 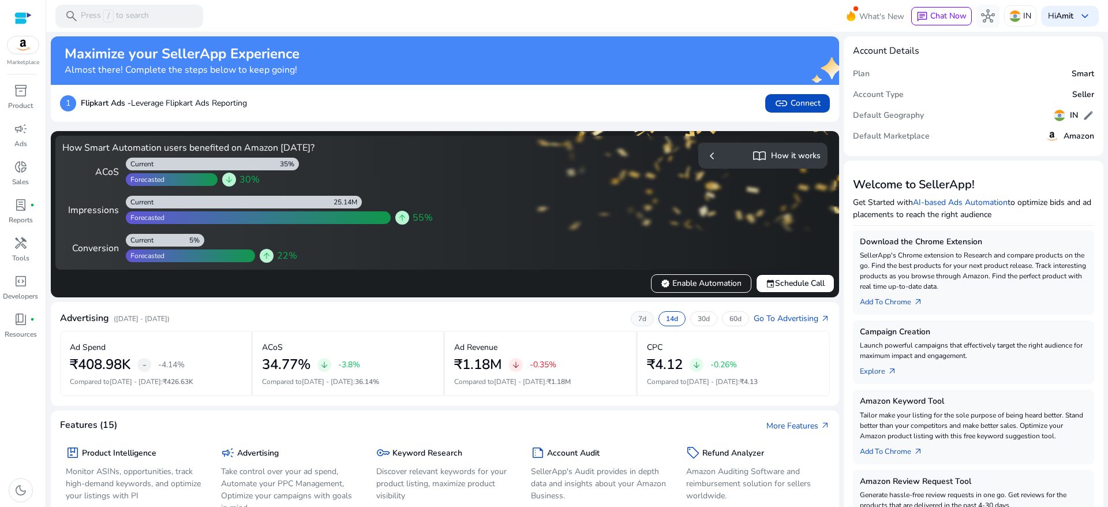 What do you see at coordinates (21, 167) in the screenshot?
I see `span: donut_small` at bounding box center [21, 167].